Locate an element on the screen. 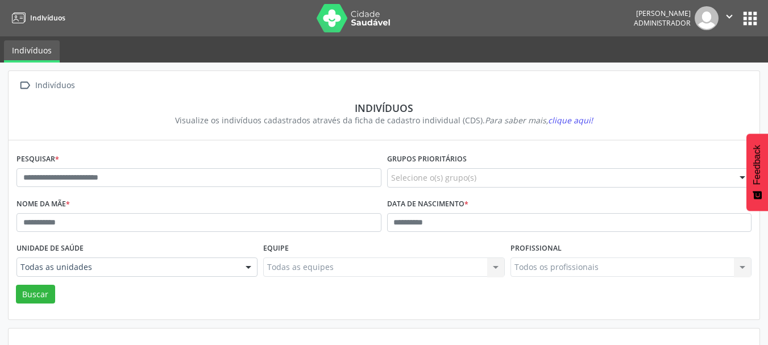 This screenshot has height=345, width=768. label: Grupos prioritários is located at coordinates (427, 159).